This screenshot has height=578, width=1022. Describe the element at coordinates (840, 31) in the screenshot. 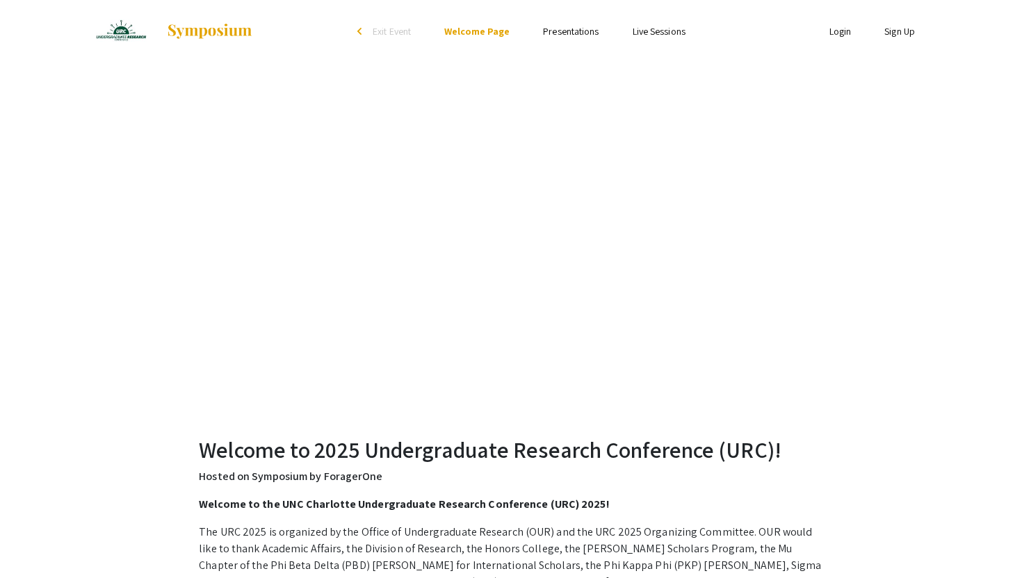

I see `a: Login` at that location.